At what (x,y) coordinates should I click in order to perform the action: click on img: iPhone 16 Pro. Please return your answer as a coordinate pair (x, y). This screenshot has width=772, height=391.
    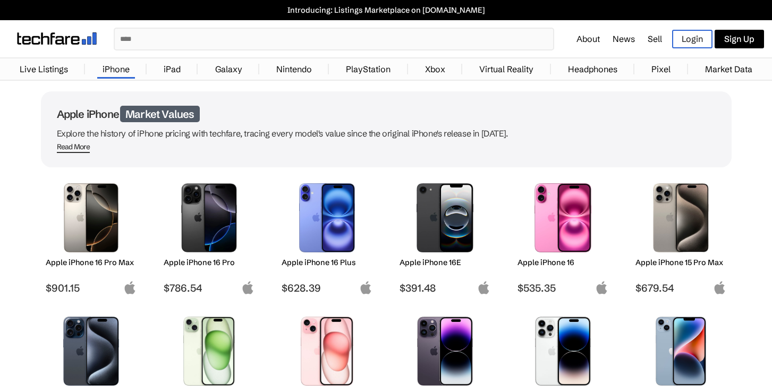
    Looking at the image, I should click on (209, 218).